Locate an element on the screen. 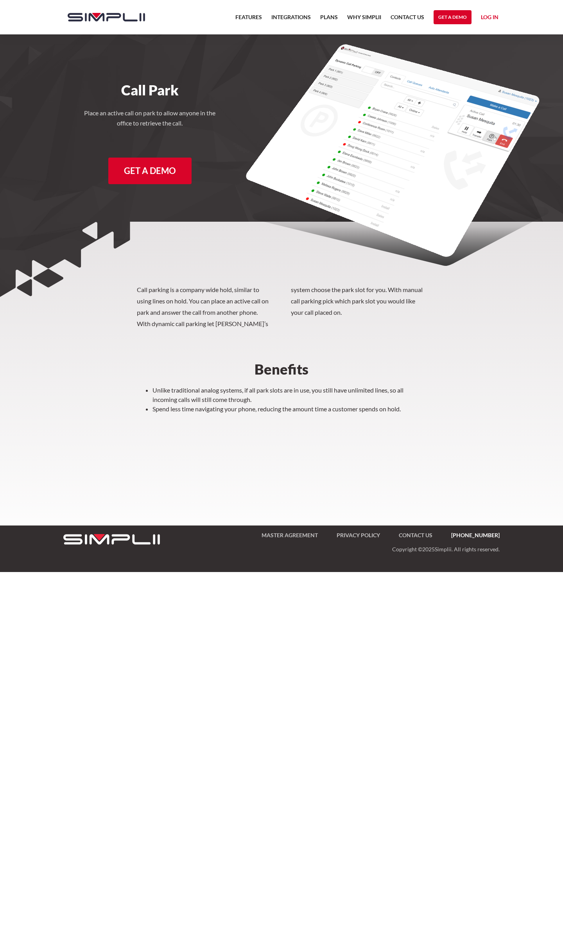  p: Copyright © Simplii. All rights reserved. is located at coordinates (337, 547).